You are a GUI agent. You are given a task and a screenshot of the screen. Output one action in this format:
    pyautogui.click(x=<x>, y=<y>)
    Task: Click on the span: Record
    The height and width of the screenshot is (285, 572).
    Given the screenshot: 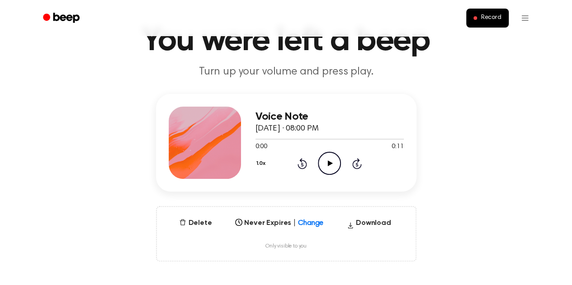 What is the action you would take?
    pyautogui.click(x=490, y=18)
    